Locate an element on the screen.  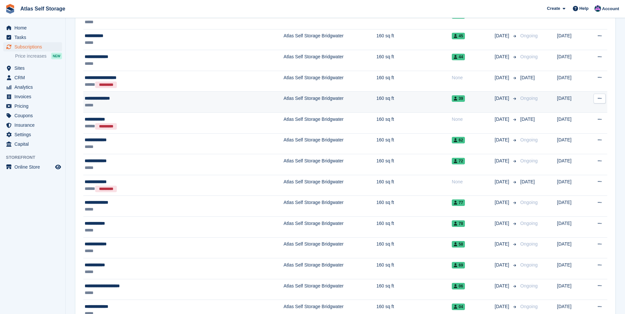
span: Insurance is located at coordinates (34, 125).